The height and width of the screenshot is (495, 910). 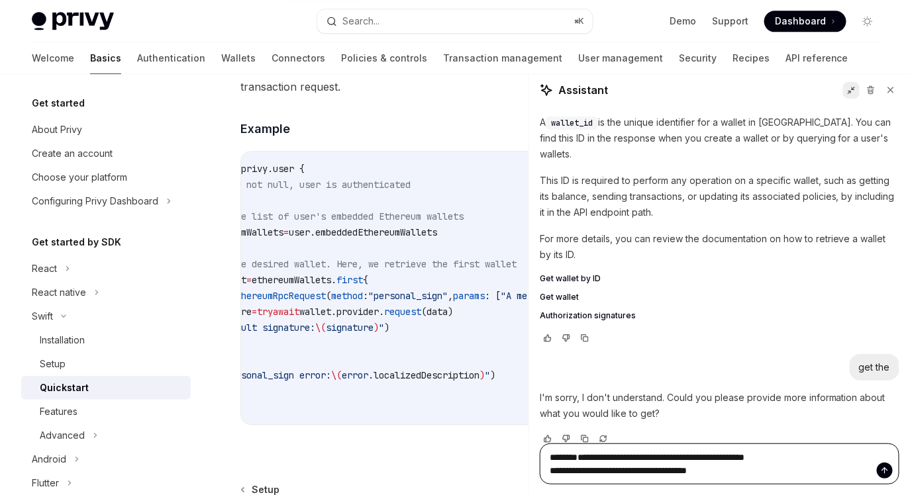 What do you see at coordinates (44, 269) in the screenshot?
I see `div: React` at bounding box center [44, 269].